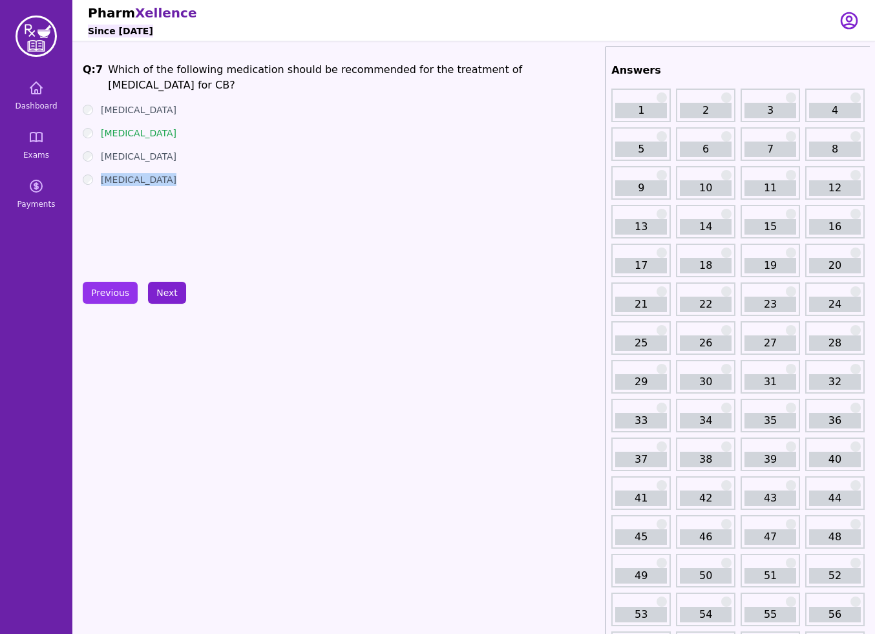 The image size is (875, 634). What do you see at coordinates (36, 106) in the screenshot?
I see `span: Dashboard` at bounding box center [36, 106].